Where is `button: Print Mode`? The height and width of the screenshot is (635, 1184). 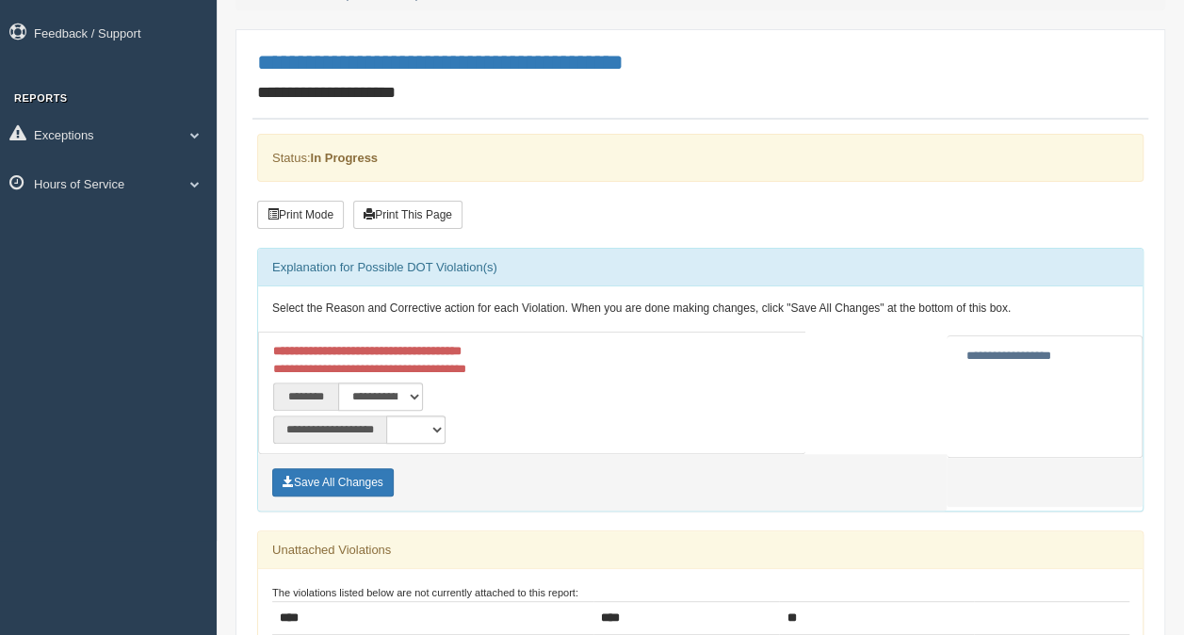 button: Print Mode is located at coordinates (300, 215).